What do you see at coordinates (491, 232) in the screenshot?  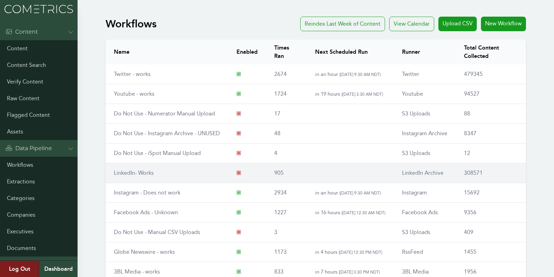 I see `td: 409` at bounding box center [491, 232].